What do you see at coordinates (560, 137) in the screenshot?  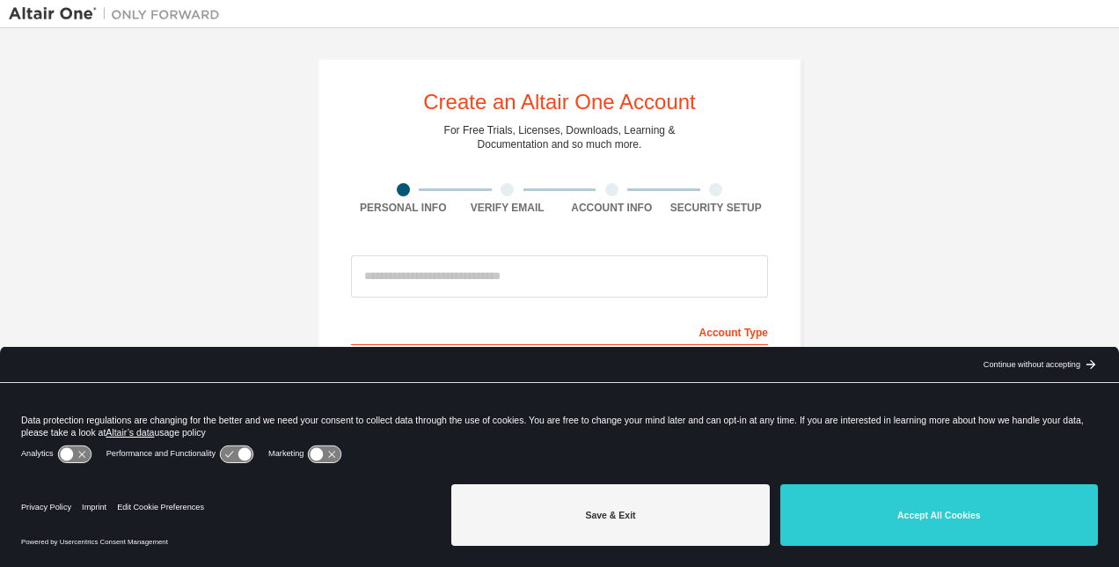 I see `div: For Free Trials, Licenses, Downloads, Learning & Documentation and so much more.` at bounding box center [560, 137].